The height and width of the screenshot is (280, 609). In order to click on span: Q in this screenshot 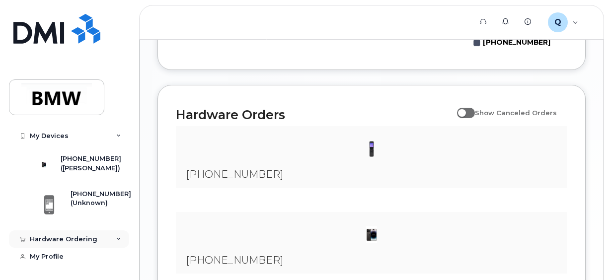, I will do `click(558, 22)`.